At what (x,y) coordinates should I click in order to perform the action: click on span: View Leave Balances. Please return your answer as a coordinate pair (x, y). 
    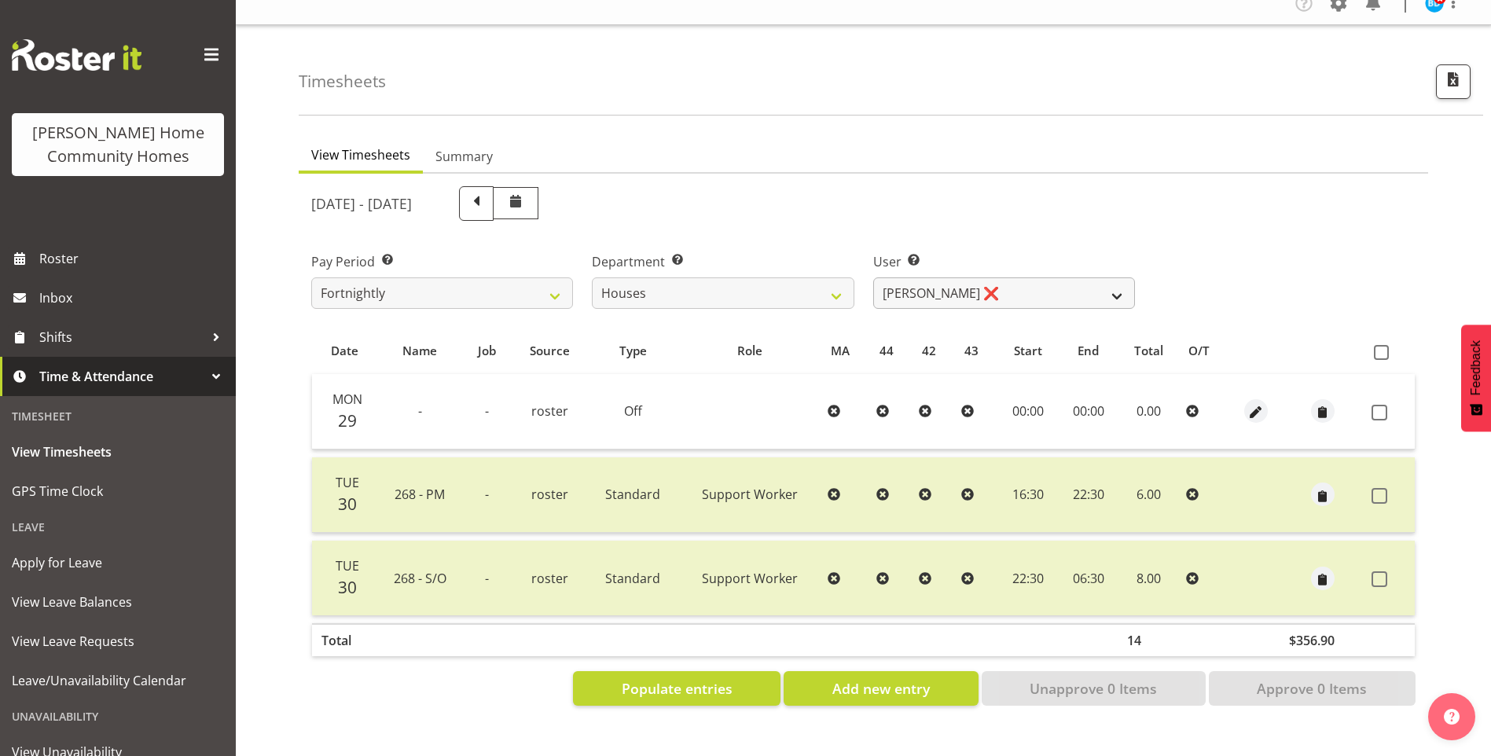
    Looking at the image, I should click on (118, 602).